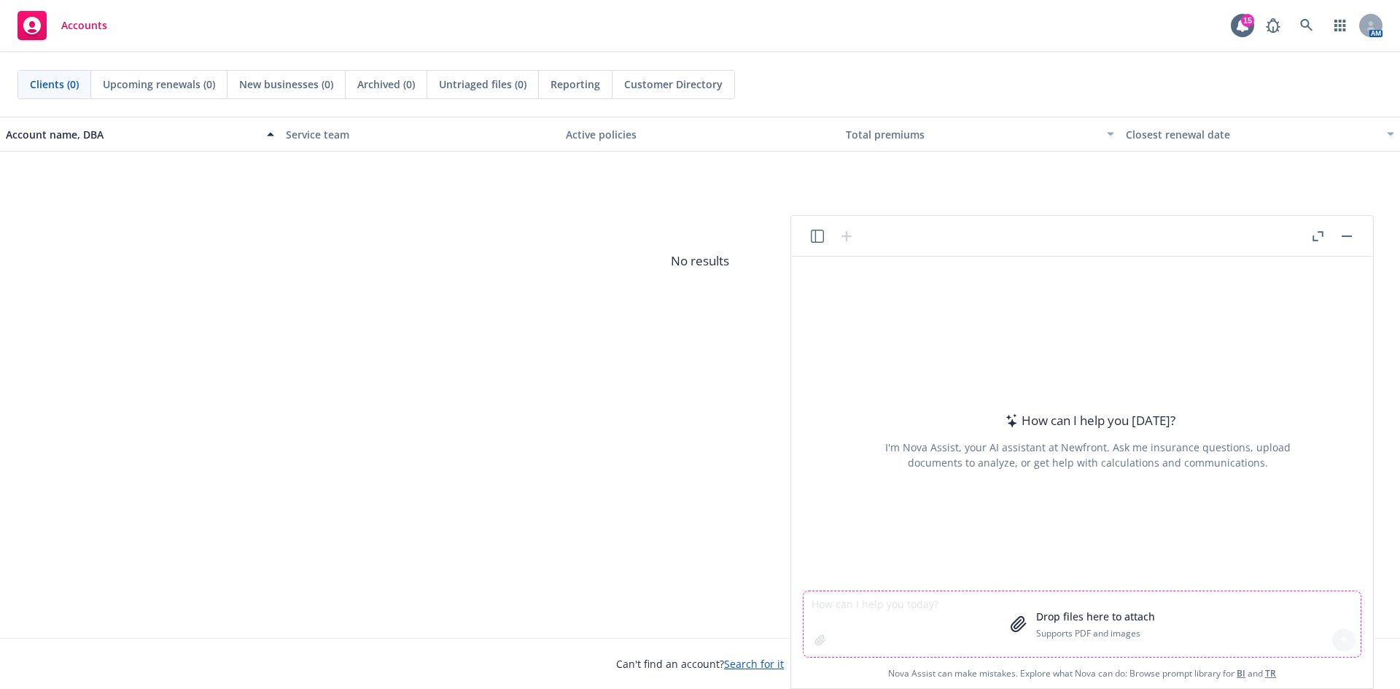 The image size is (1400, 689). I want to click on p: Drop files here to attach, so click(1095, 616).